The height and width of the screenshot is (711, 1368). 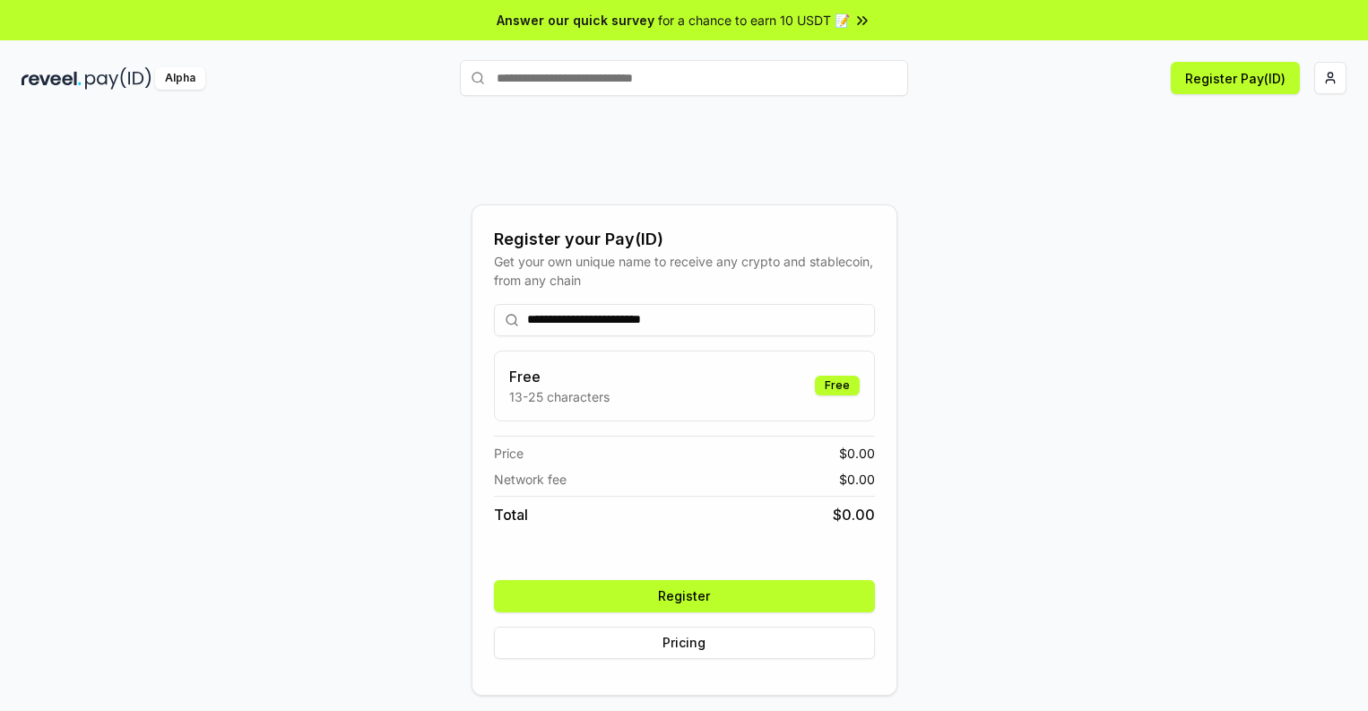 I want to click on span: Answer our quick survey, so click(x=575, y=20).